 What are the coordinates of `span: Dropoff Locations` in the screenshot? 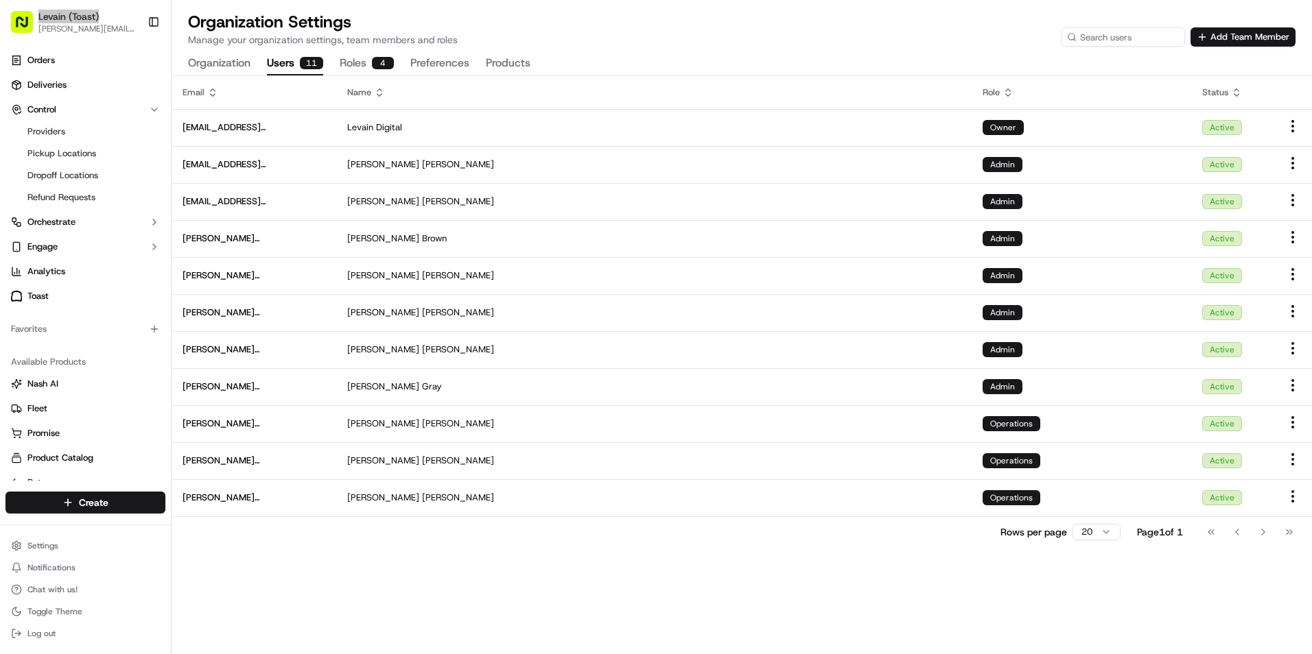 It's located at (62, 176).